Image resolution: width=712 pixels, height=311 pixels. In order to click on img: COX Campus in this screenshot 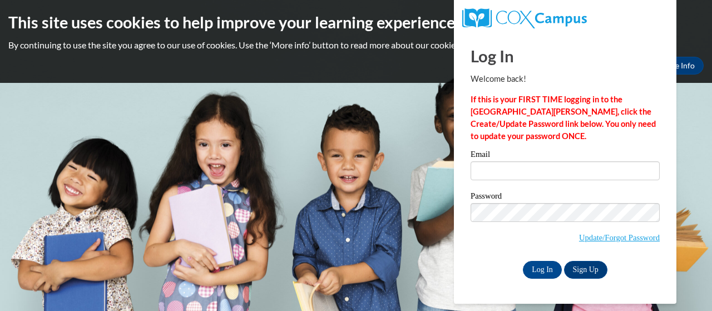, I will do `click(524, 18)`.